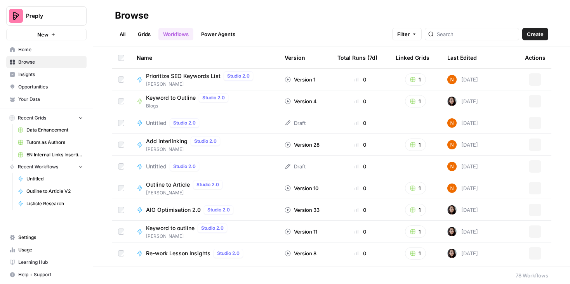 The height and width of the screenshot is (284, 570). I want to click on div: Version 1, so click(300, 80).